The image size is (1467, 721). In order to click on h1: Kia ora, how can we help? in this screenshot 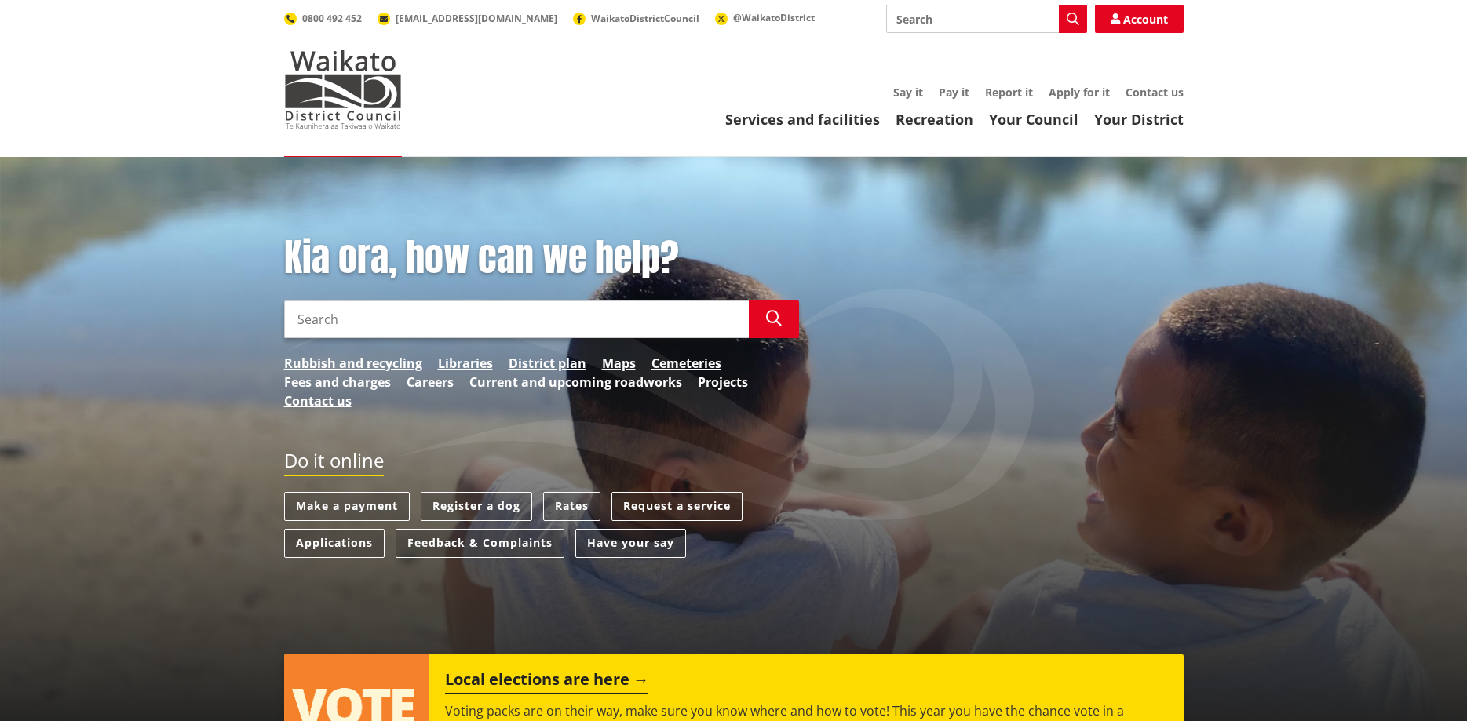, I will do `click(541, 258)`.